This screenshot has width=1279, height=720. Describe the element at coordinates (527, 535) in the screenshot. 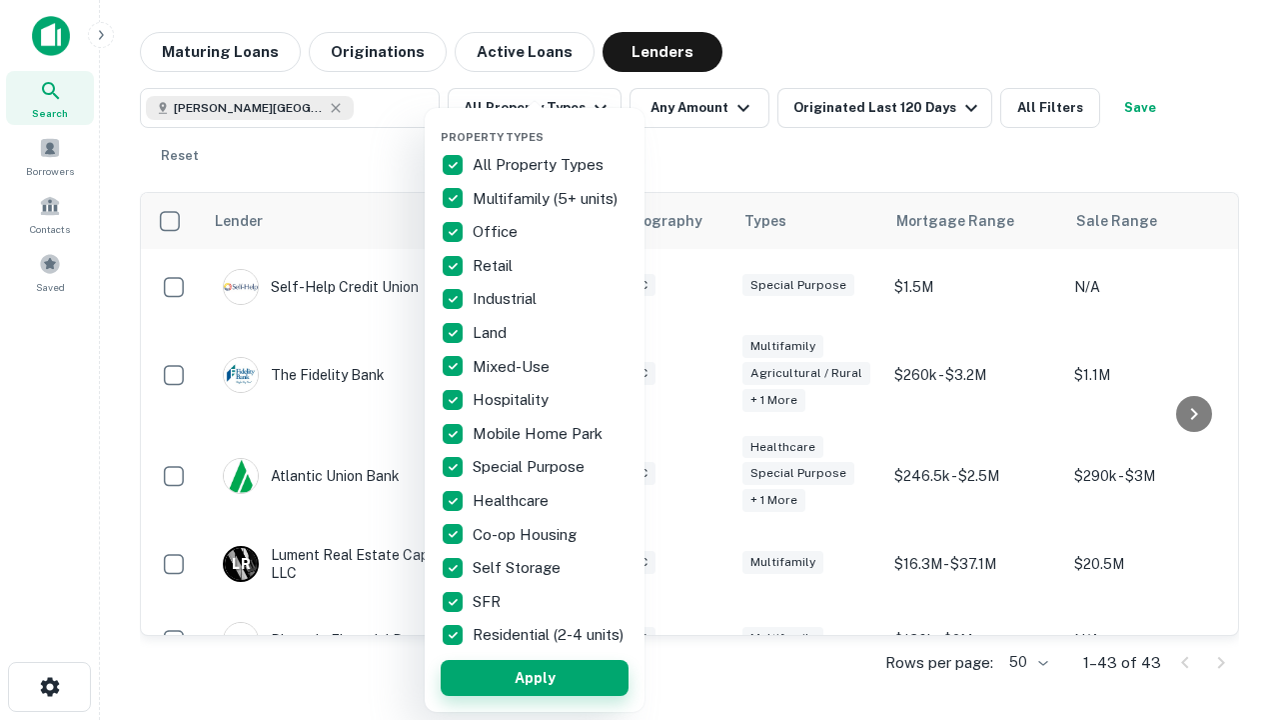

I see `p: Co-op Housing` at that location.